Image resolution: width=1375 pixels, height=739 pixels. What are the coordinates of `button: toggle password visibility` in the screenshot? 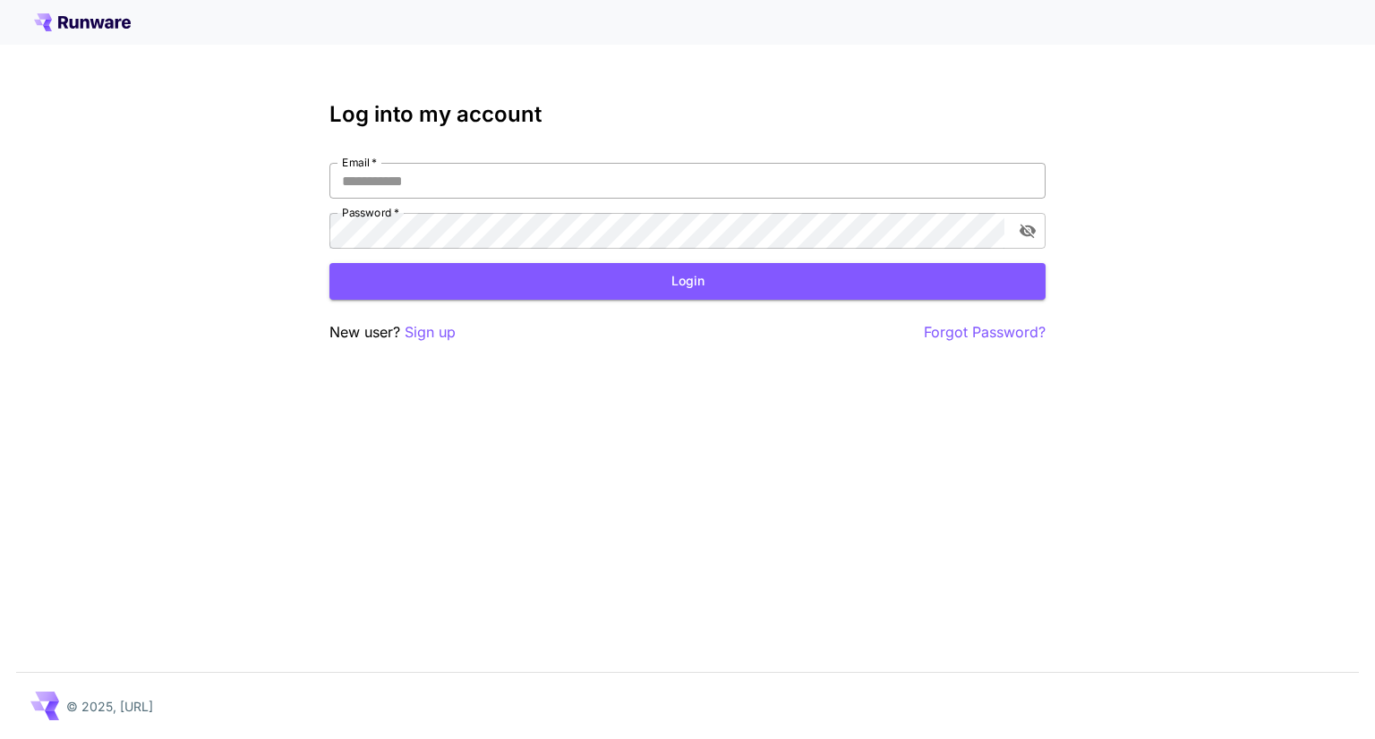 It's located at (1028, 231).